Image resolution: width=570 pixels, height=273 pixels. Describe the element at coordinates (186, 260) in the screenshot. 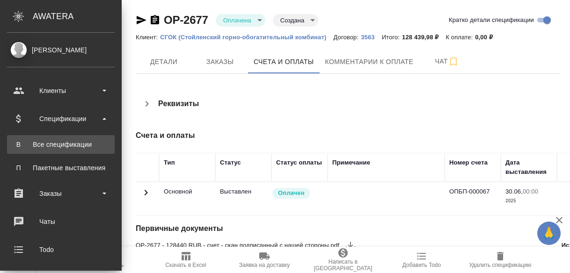

I see `button: Скачать в Excel` at that location.